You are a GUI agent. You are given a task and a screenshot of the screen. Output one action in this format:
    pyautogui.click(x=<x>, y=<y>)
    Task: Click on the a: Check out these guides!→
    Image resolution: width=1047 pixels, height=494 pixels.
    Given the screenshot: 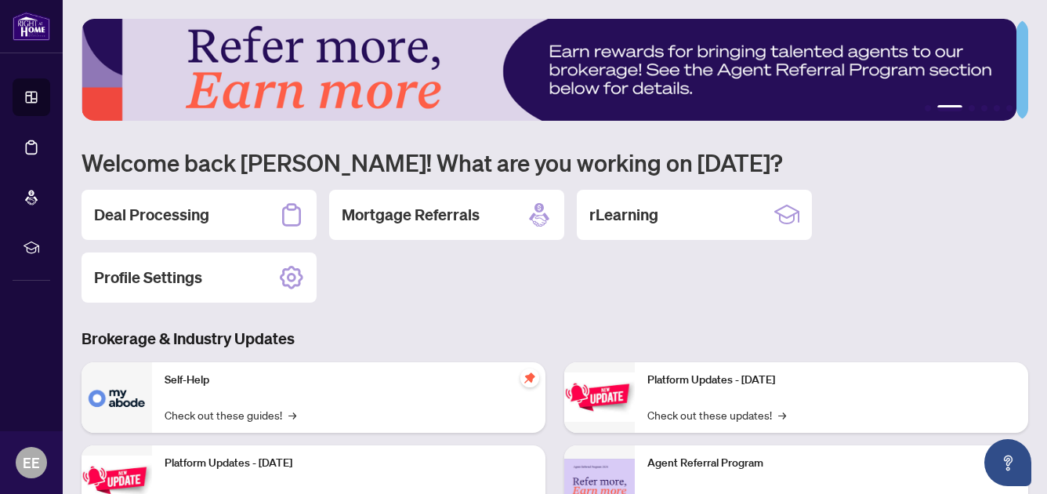 What is the action you would take?
    pyautogui.click(x=230, y=414)
    